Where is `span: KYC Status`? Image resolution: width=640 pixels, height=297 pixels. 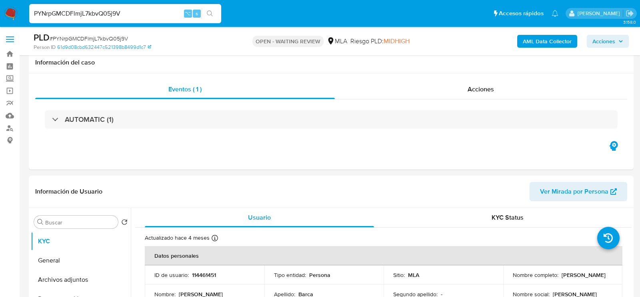 span: KYC Status is located at coordinates (508, 217).